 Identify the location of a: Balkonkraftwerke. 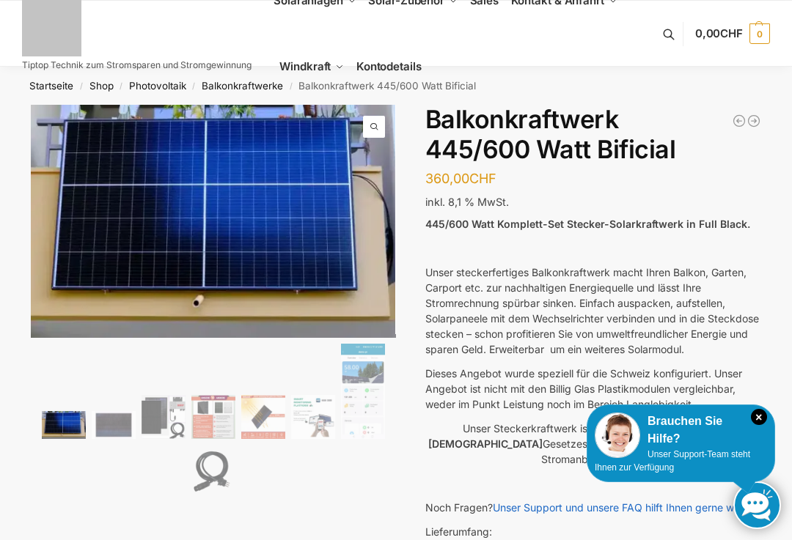
(242, 86).